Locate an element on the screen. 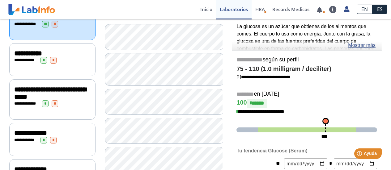  a: [1] is located at coordinates (263, 77).